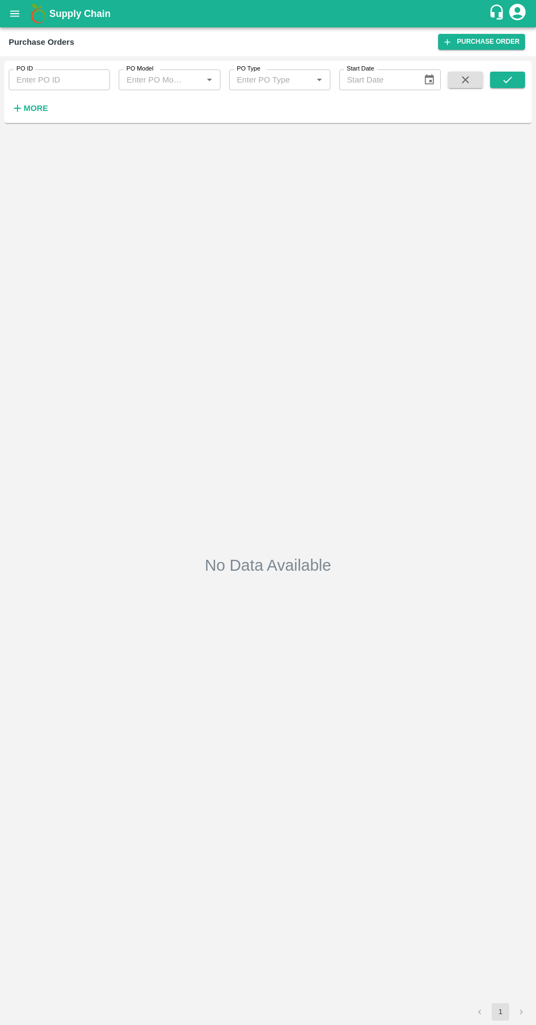  What do you see at coordinates (30, 108) in the screenshot?
I see `button: More` at bounding box center [30, 108].